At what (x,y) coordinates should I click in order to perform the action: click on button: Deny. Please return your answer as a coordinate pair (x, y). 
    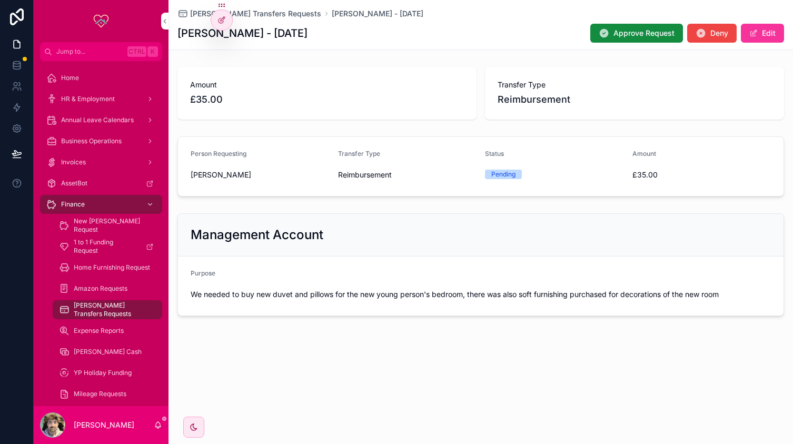
    Looking at the image, I should click on (712, 33).